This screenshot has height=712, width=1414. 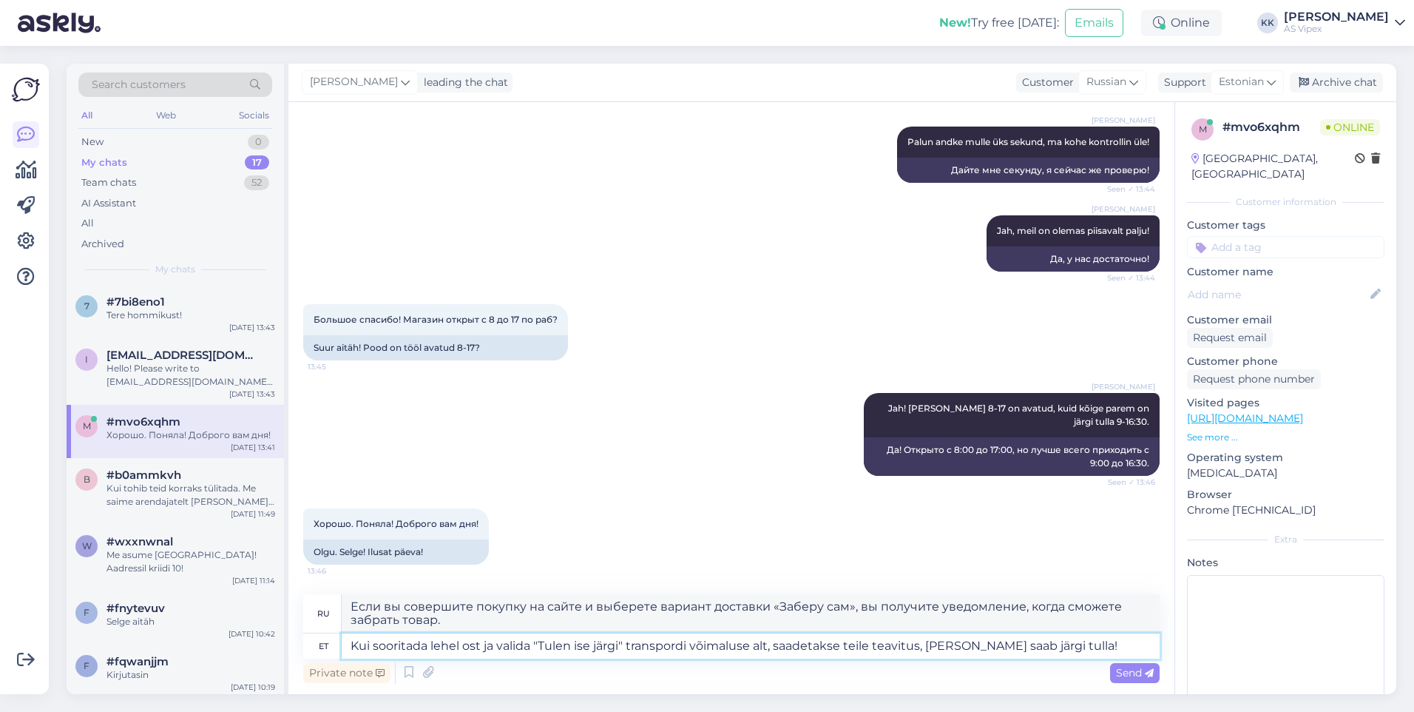 I want to click on input: Add name, so click(x=1278, y=294).